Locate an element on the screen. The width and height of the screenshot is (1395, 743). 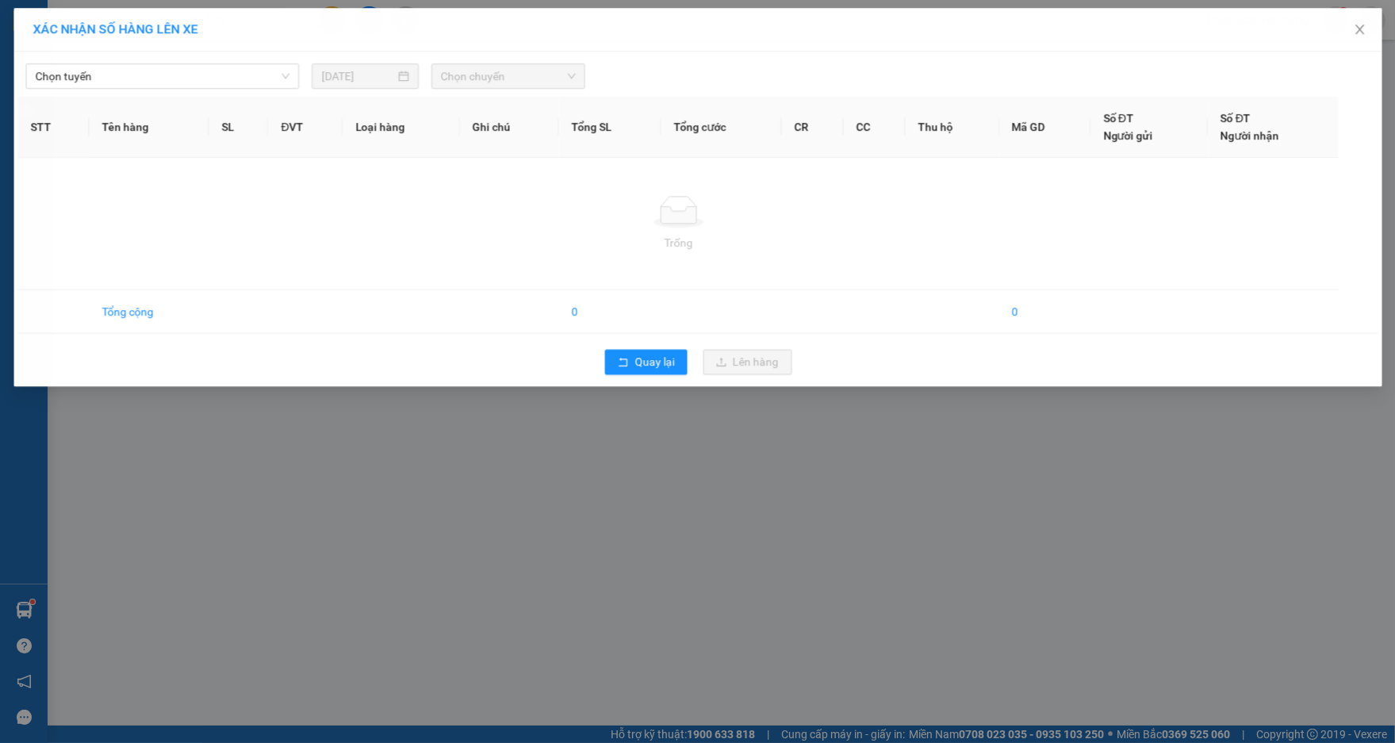
div: Trống is located at coordinates (677, 243).